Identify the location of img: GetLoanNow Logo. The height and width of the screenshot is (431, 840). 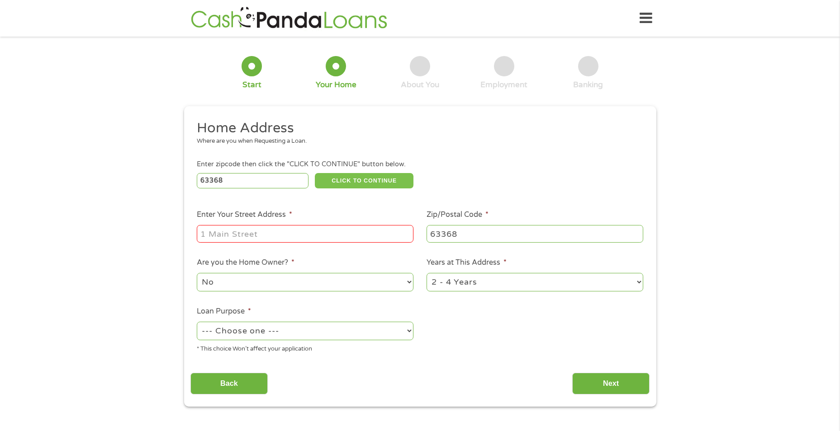
(289, 18).